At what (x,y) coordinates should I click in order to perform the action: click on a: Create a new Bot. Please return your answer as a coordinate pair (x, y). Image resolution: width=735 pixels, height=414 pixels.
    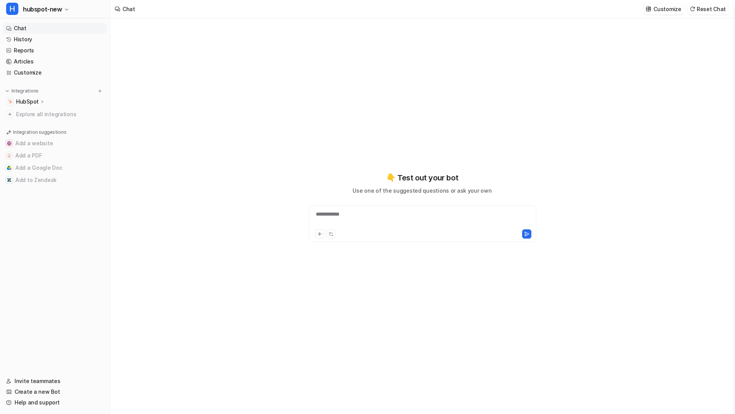
    Looking at the image, I should click on (55, 392).